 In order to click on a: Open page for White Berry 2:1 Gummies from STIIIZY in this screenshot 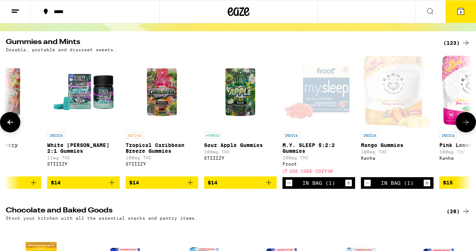, I will do `click(84, 116)`.